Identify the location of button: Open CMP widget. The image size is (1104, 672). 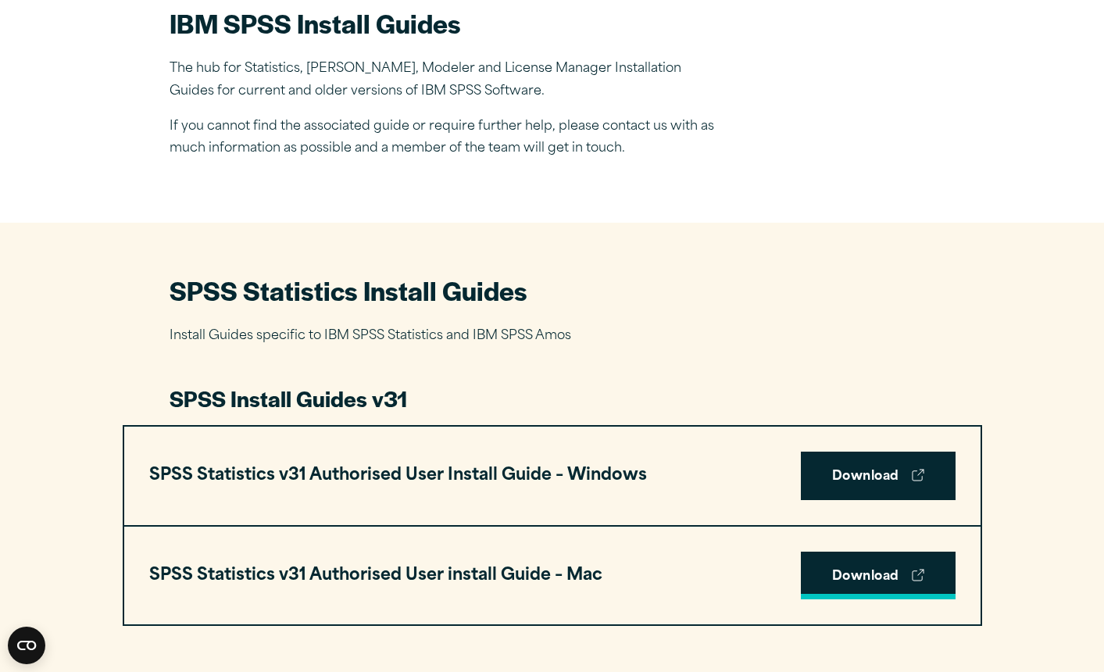
(27, 645).